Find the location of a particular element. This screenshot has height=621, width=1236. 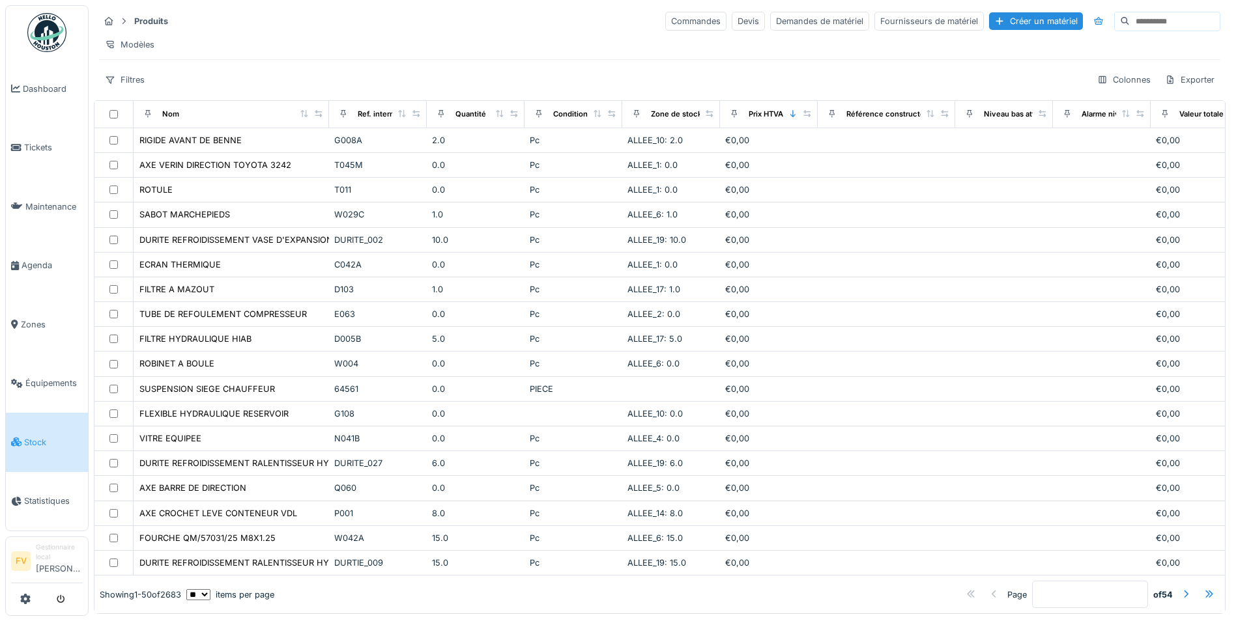

div: Colonnes is located at coordinates (1124, 79).